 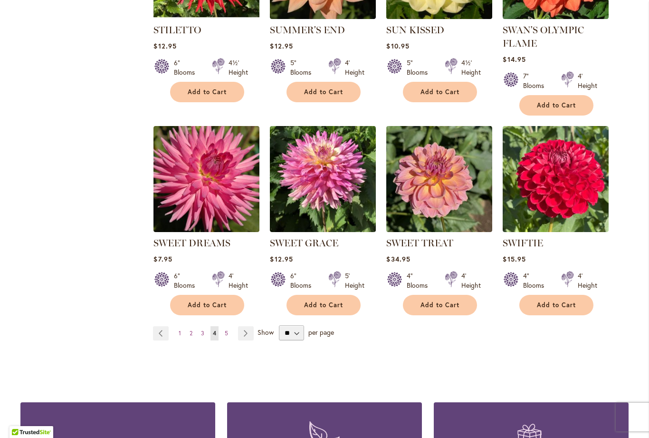 What do you see at coordinates (398, 46) in the screenshot?
I see `span: $10.95` at bounding box center [398, 46].